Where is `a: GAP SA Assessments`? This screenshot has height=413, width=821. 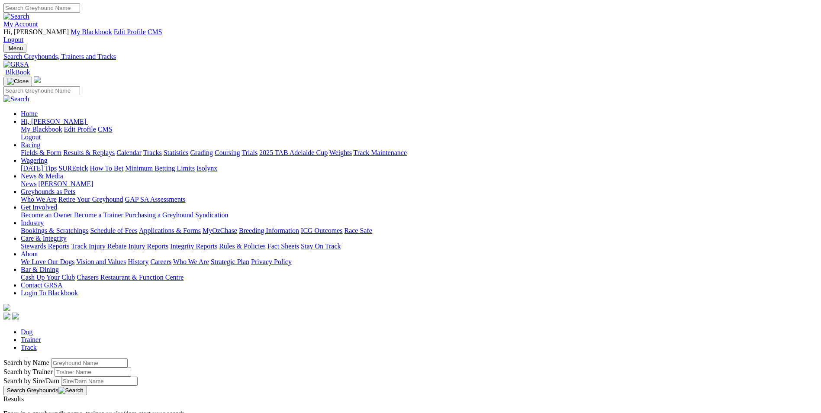
a: GAP SA Assessments is located at coordinates (155, 199).